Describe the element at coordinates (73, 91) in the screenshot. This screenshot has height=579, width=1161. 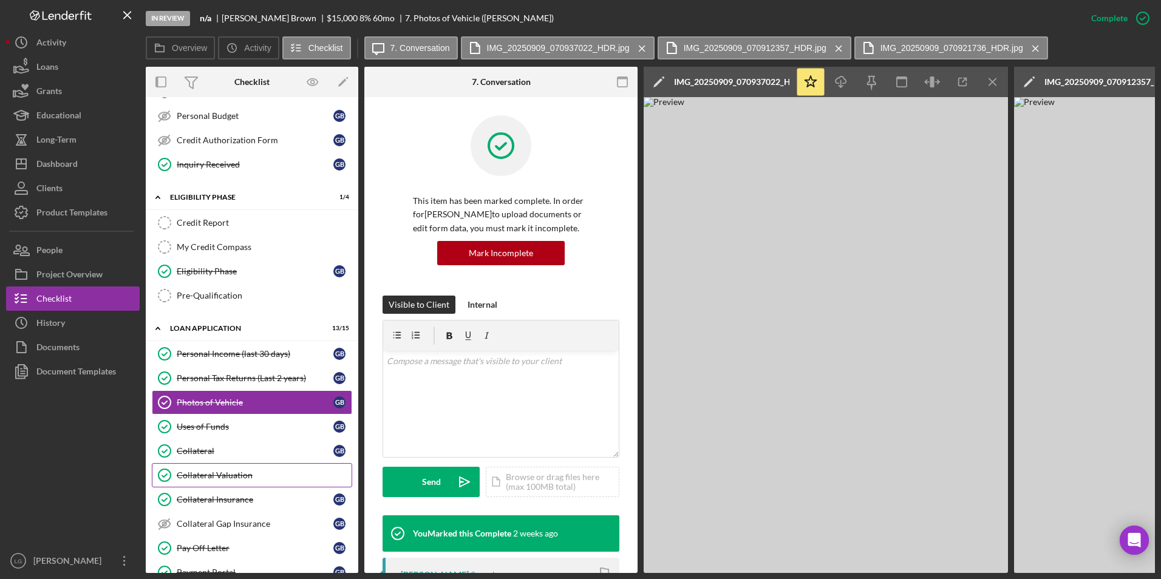
I see `button: Grants` at that location.